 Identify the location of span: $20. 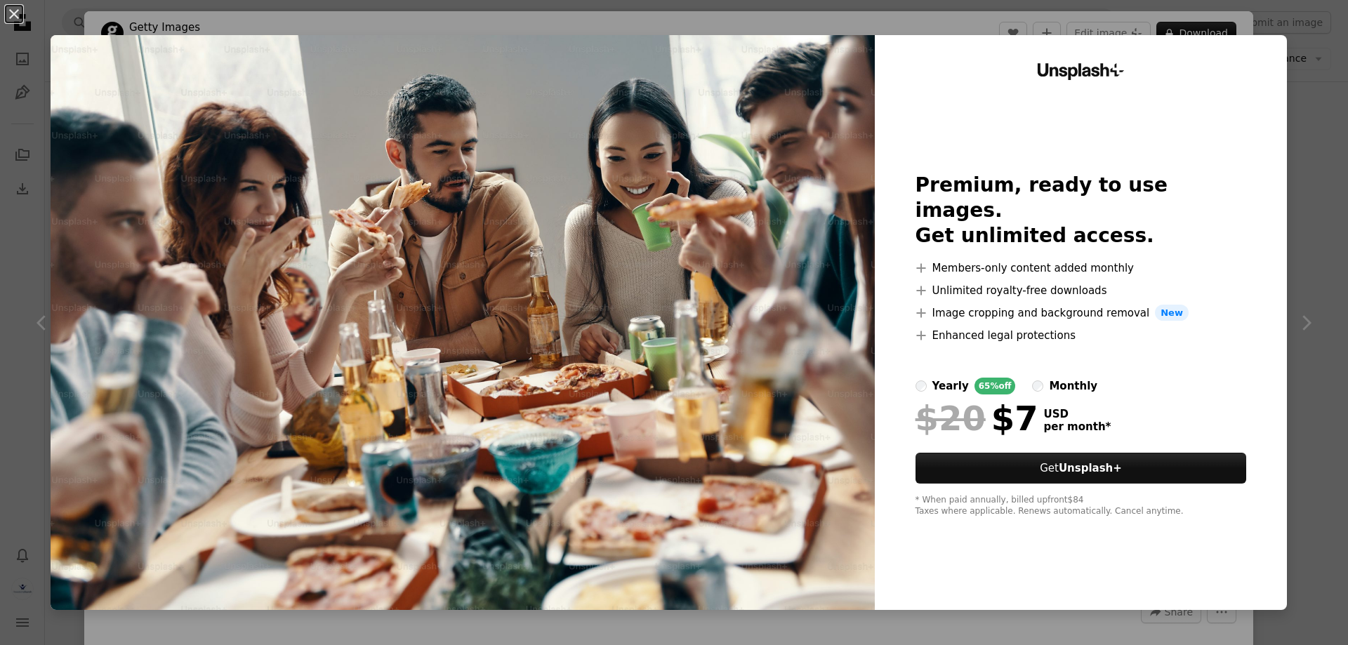
(951, 418).